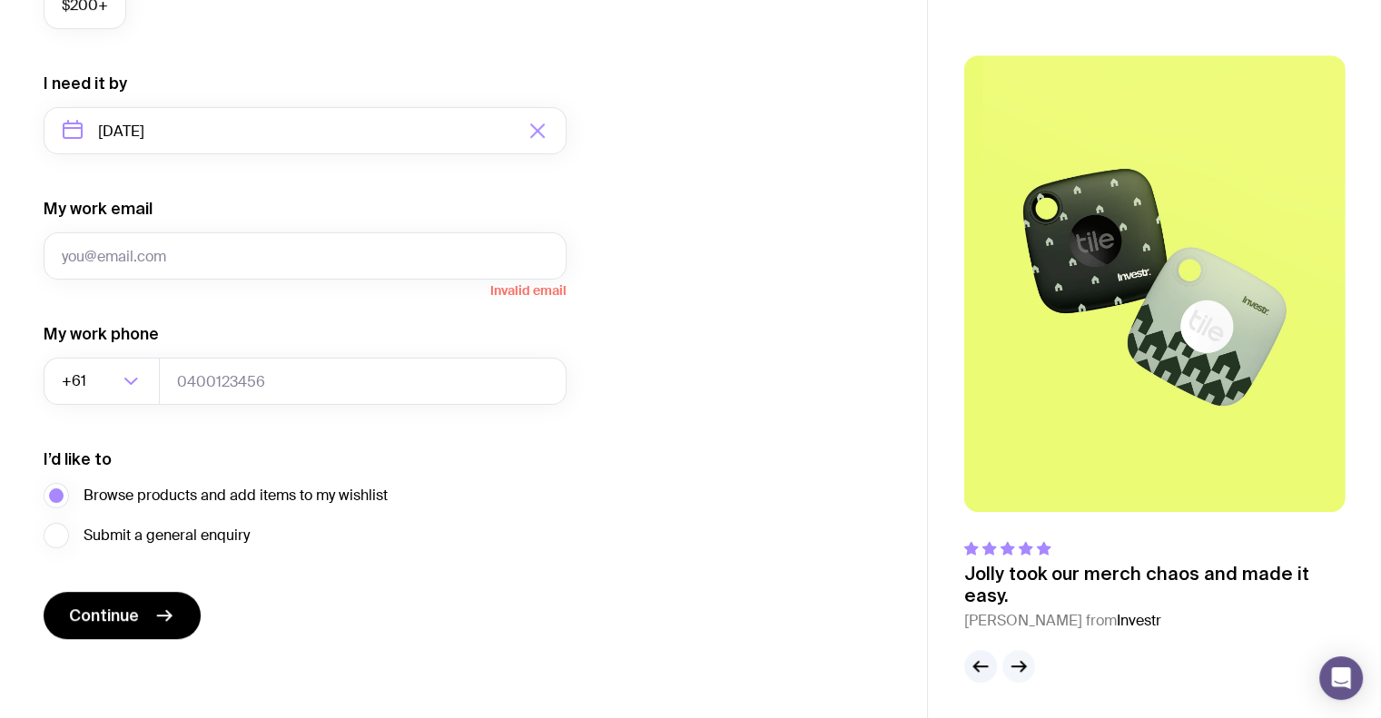 The image size is (1381, 718). What do you see at coordinates (77, 460) in the screenshot?
I see `label: I’d like to` at bounding box center [77, 460].